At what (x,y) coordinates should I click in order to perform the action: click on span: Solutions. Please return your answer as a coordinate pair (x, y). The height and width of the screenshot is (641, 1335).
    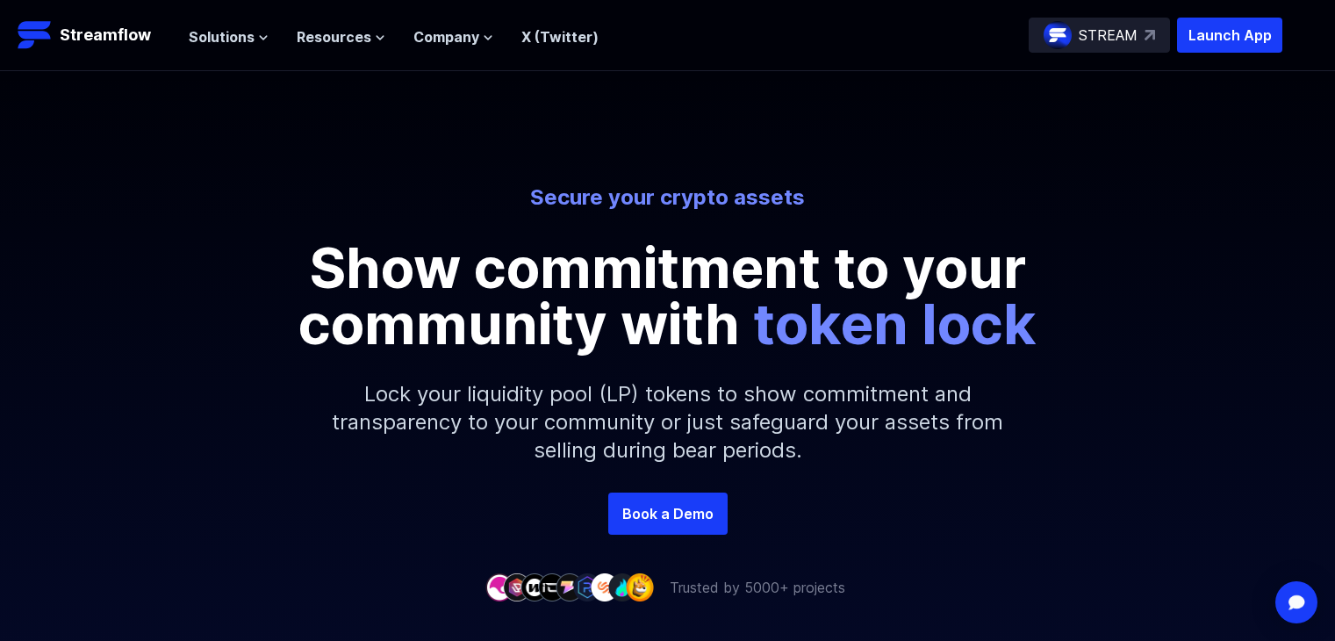
    Looking at the image, I should click on (221, 37).